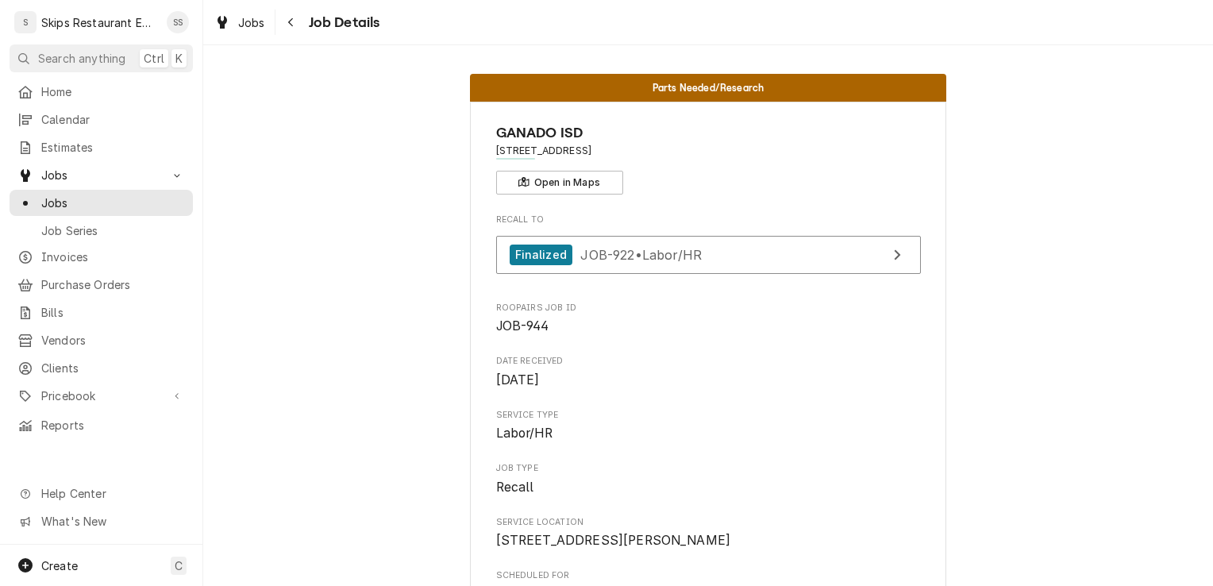 The height and width of the screenshot is (586, 1213). What do you see at coordinates (113, 368) in the screenshot?
I see `span: Clients` at bounding box center [113, 368].